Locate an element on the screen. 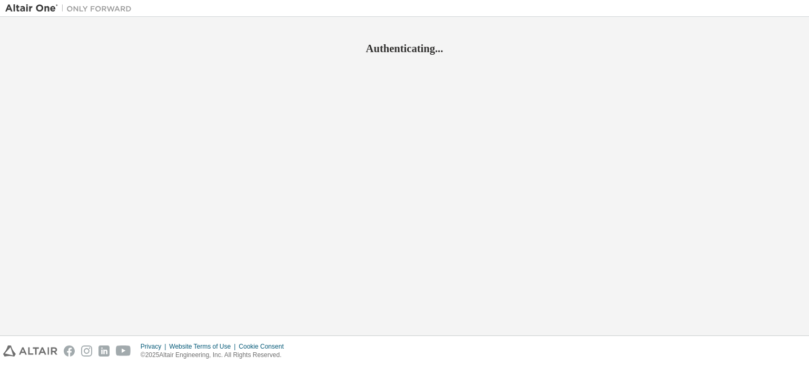  div: Cookie Consent is located at coordinates (264, 347).